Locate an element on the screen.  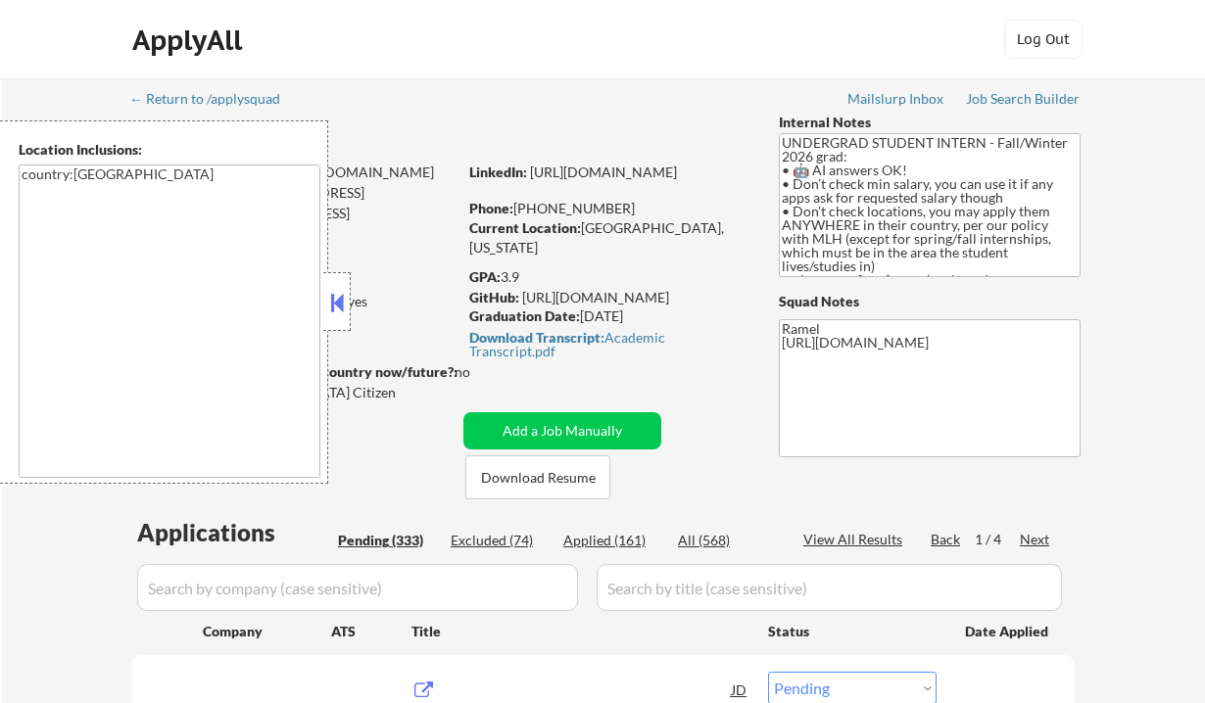
div: View All Results is located at coordinates (855, 540).